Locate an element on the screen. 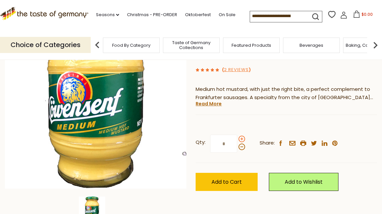 This screenshot has width=382, height=214. span: Featured Products is located at coordinates (251, 45).